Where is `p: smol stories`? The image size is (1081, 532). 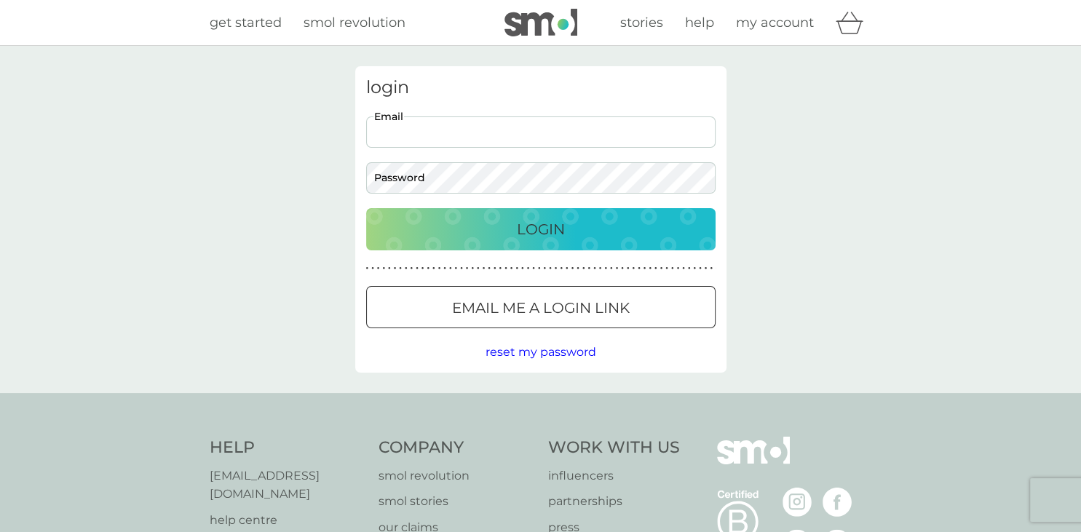
p: smol stories is located at coordinates (456, 502).